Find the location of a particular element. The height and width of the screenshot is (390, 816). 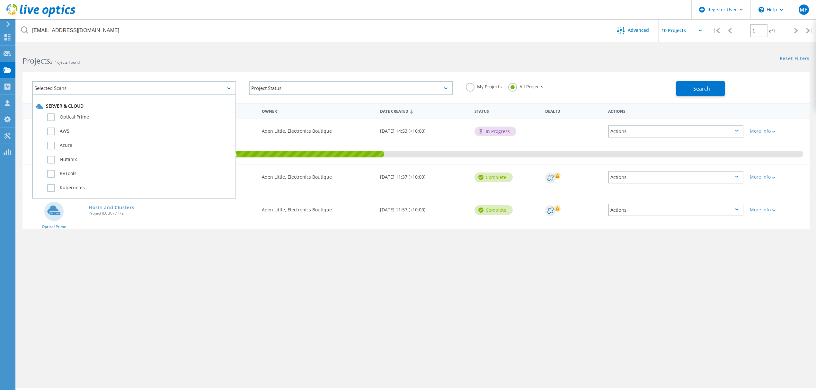

div: Project Status is located at coordinates (351, 88).